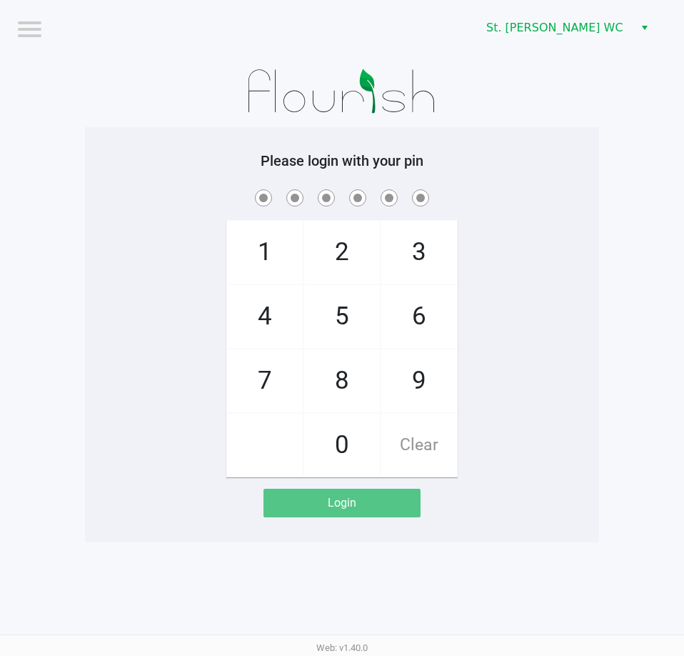 Image resolution: width=684 pixels, height=656 pixels. What do you see at coordinates (342, 317) in the screenshot?
I see `span: 5` at bounding box center [342, 317].